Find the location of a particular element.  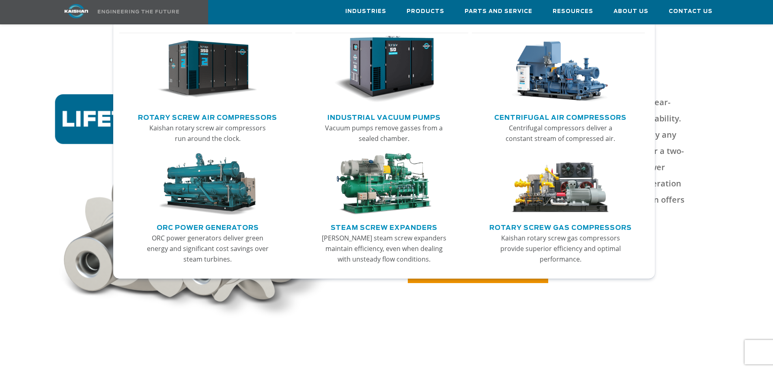

img: Engineering the future is located at coordinates (138, 11).